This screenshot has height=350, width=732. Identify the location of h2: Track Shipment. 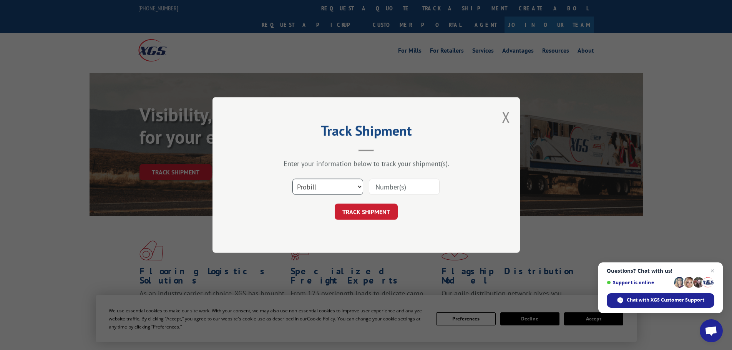
(366, 133).